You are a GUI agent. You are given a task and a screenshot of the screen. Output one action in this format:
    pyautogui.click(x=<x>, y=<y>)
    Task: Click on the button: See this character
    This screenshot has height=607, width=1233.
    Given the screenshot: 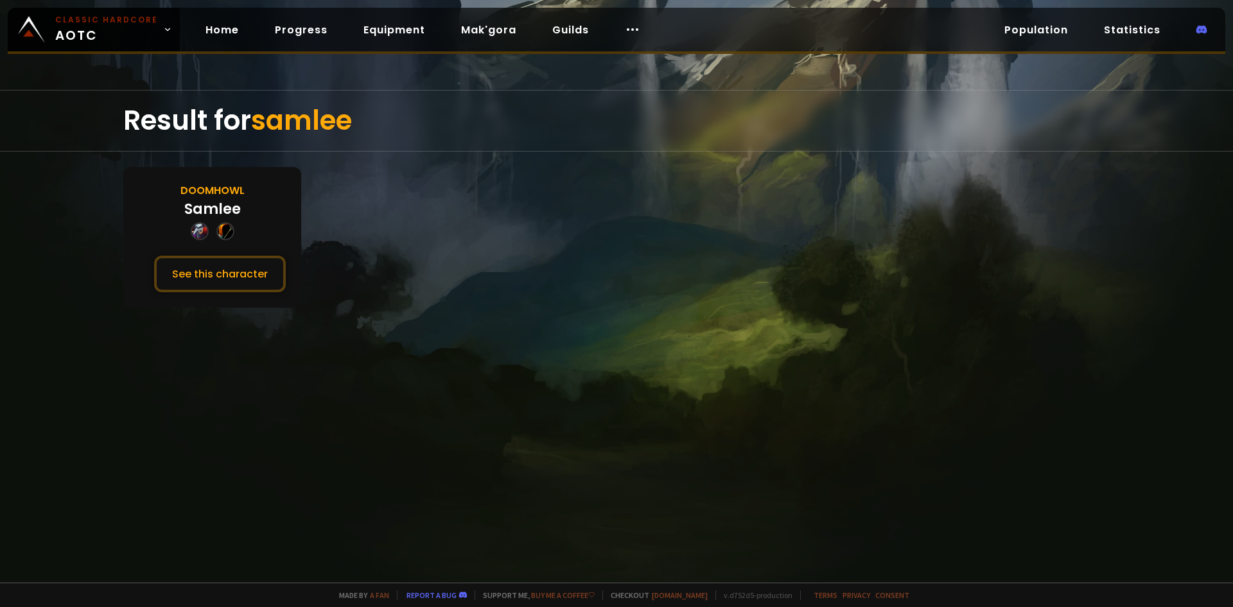 What is the action you would take?
    pyautogui.click(x=220, y=274)
    